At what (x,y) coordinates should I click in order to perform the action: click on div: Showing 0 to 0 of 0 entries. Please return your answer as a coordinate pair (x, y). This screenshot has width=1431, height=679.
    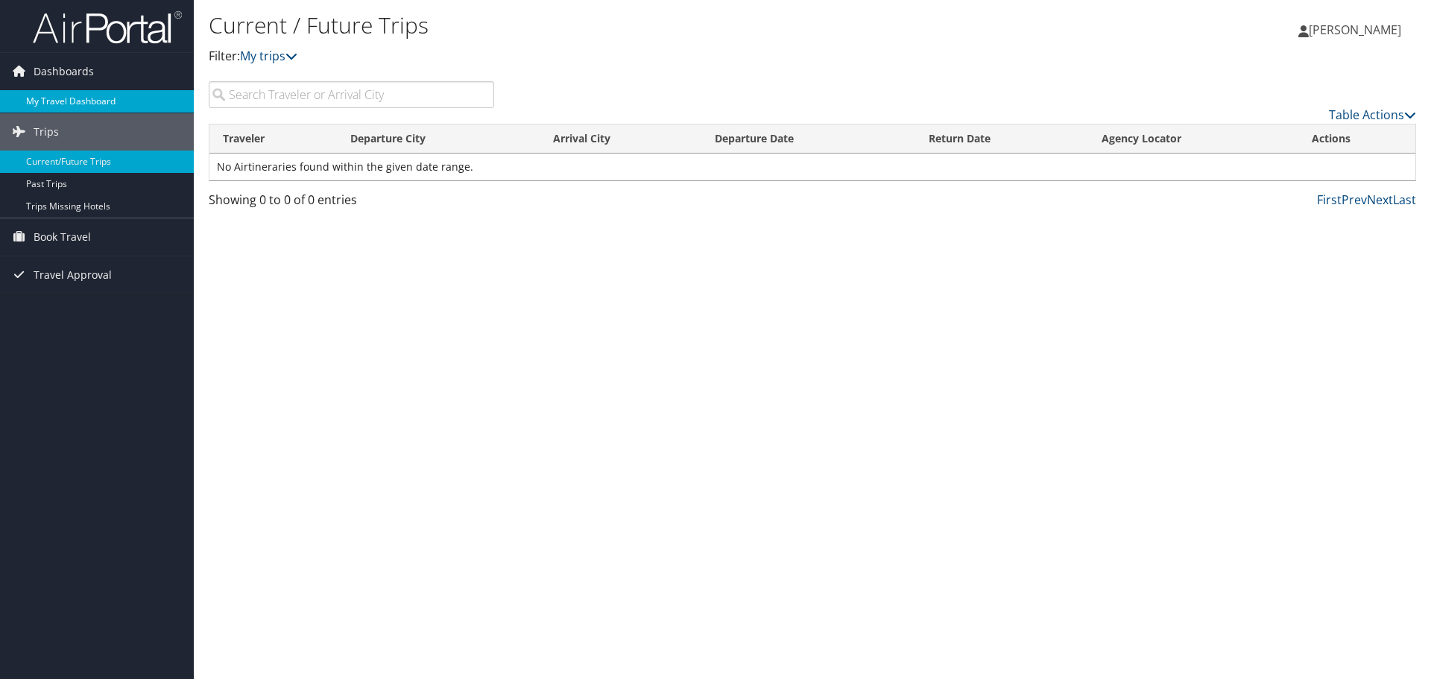
    Looking at the image, I should click on (351, 203).